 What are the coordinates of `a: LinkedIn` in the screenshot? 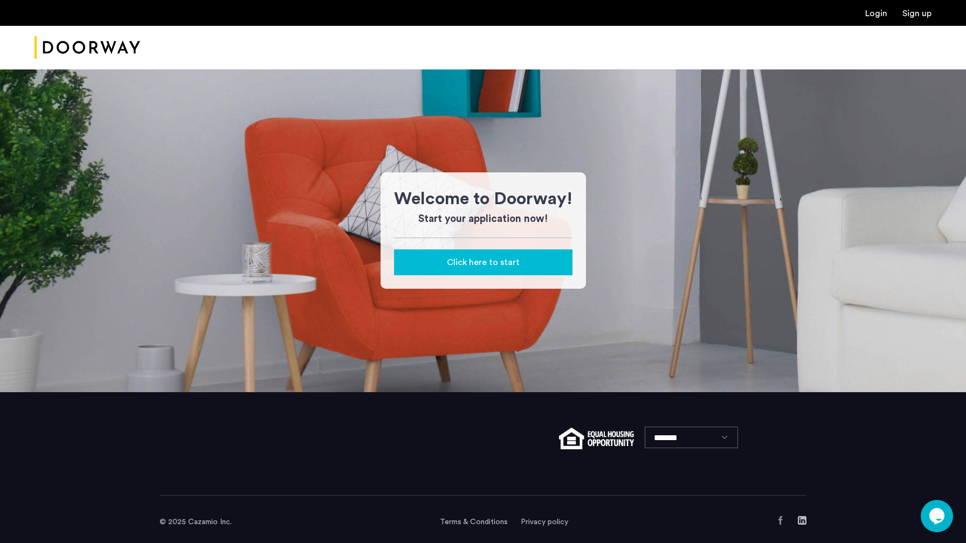 It's located at (802, 521).